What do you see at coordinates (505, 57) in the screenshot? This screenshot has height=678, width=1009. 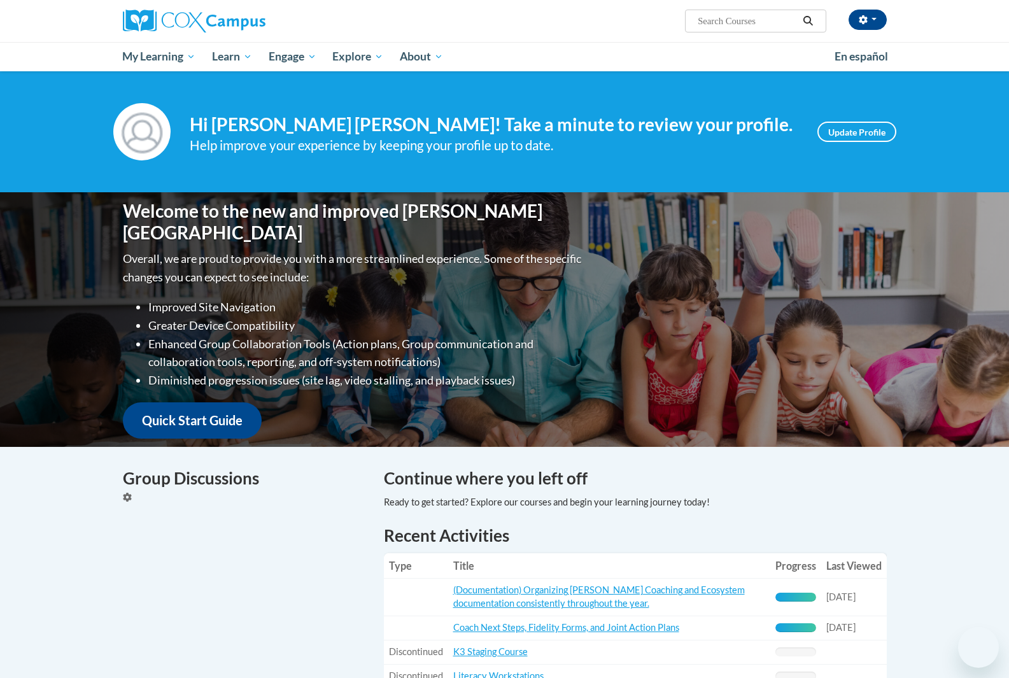 I see `div: Main menu` at bounding box center [505, 57].